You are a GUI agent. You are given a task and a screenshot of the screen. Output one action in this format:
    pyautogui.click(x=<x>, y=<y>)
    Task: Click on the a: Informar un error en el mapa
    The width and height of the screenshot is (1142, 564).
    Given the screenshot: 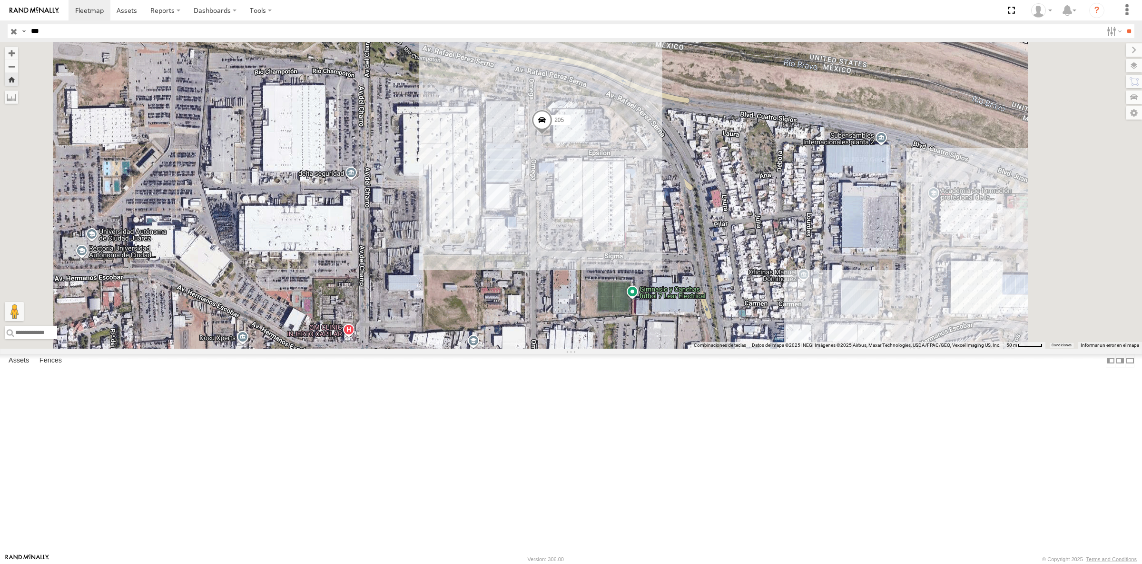 What is the action you would take?
    pyautogui.click(x=1110, y=345)
    